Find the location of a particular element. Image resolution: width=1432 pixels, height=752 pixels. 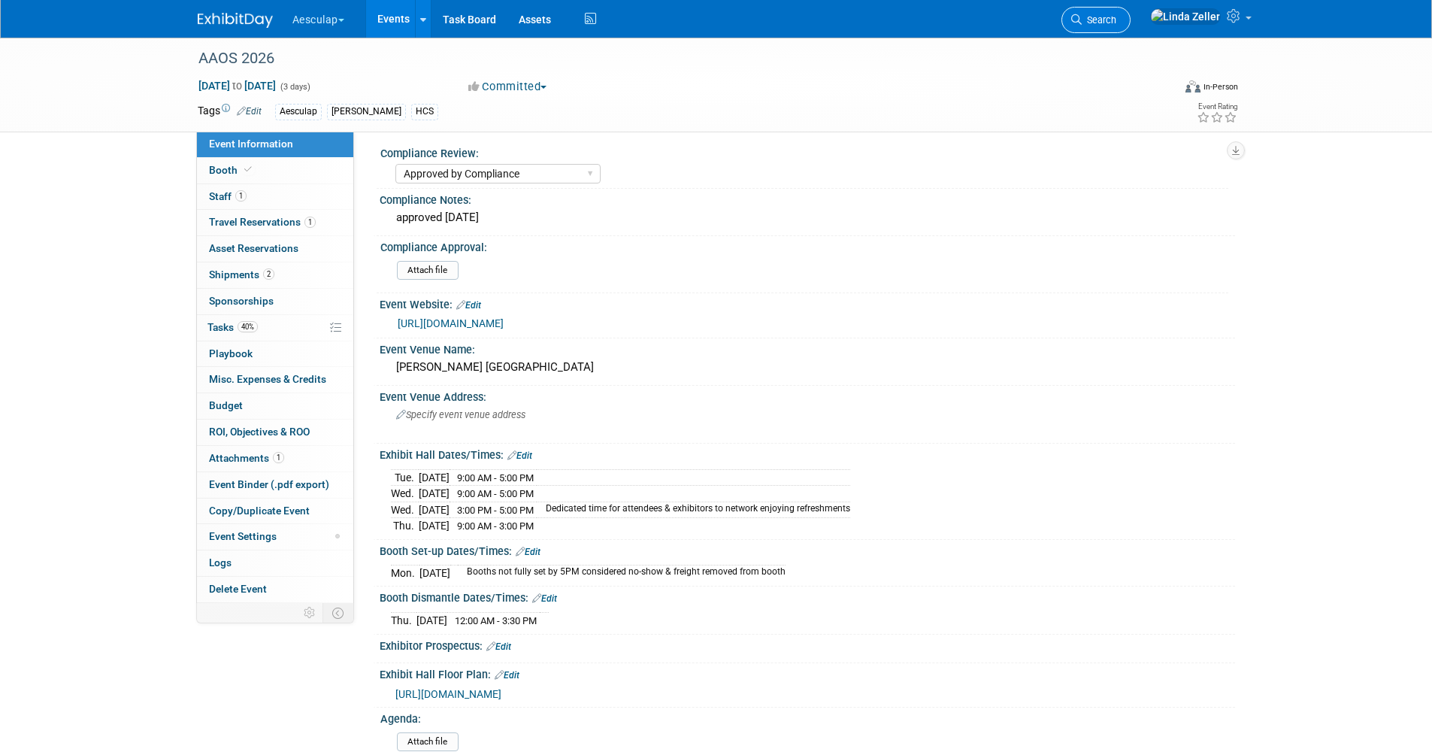

div: Compliance Approval: is located at coordinates (805, 245).